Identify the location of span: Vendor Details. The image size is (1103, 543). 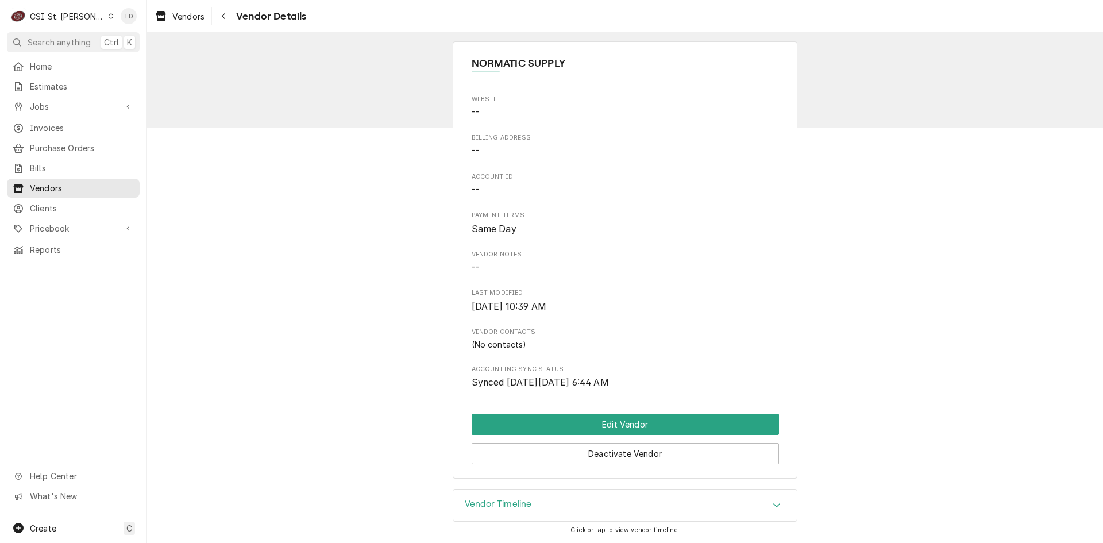
(269, 16).